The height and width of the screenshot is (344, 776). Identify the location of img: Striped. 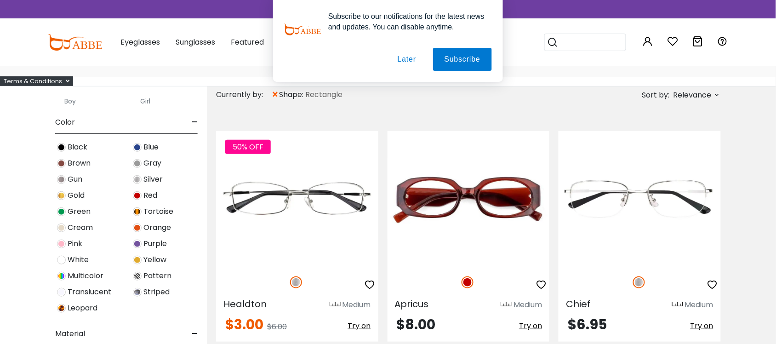
(137, 292).